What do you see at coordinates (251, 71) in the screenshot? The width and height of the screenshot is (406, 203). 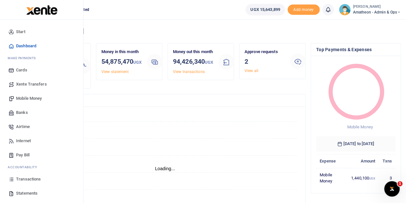 I see `a: View all` at bounding box center [251, 71].